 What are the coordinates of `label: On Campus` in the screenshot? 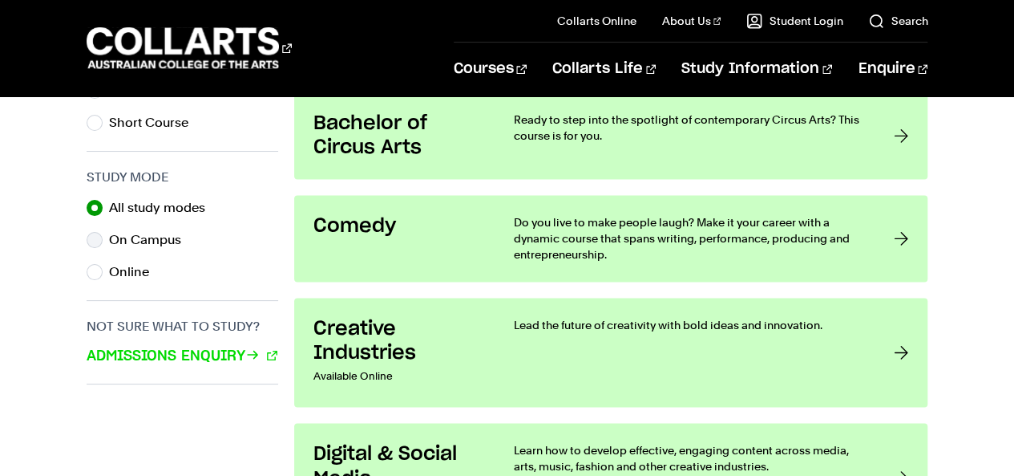 It's located at (152, 240).